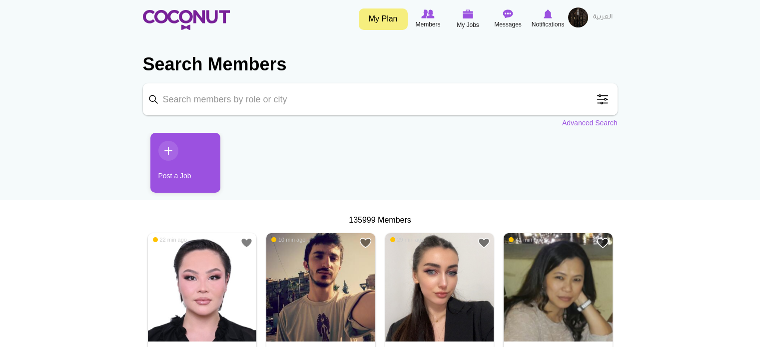 This screenshot has height=347, width=760. I want to click on img: Notifications, so click(548, 14).